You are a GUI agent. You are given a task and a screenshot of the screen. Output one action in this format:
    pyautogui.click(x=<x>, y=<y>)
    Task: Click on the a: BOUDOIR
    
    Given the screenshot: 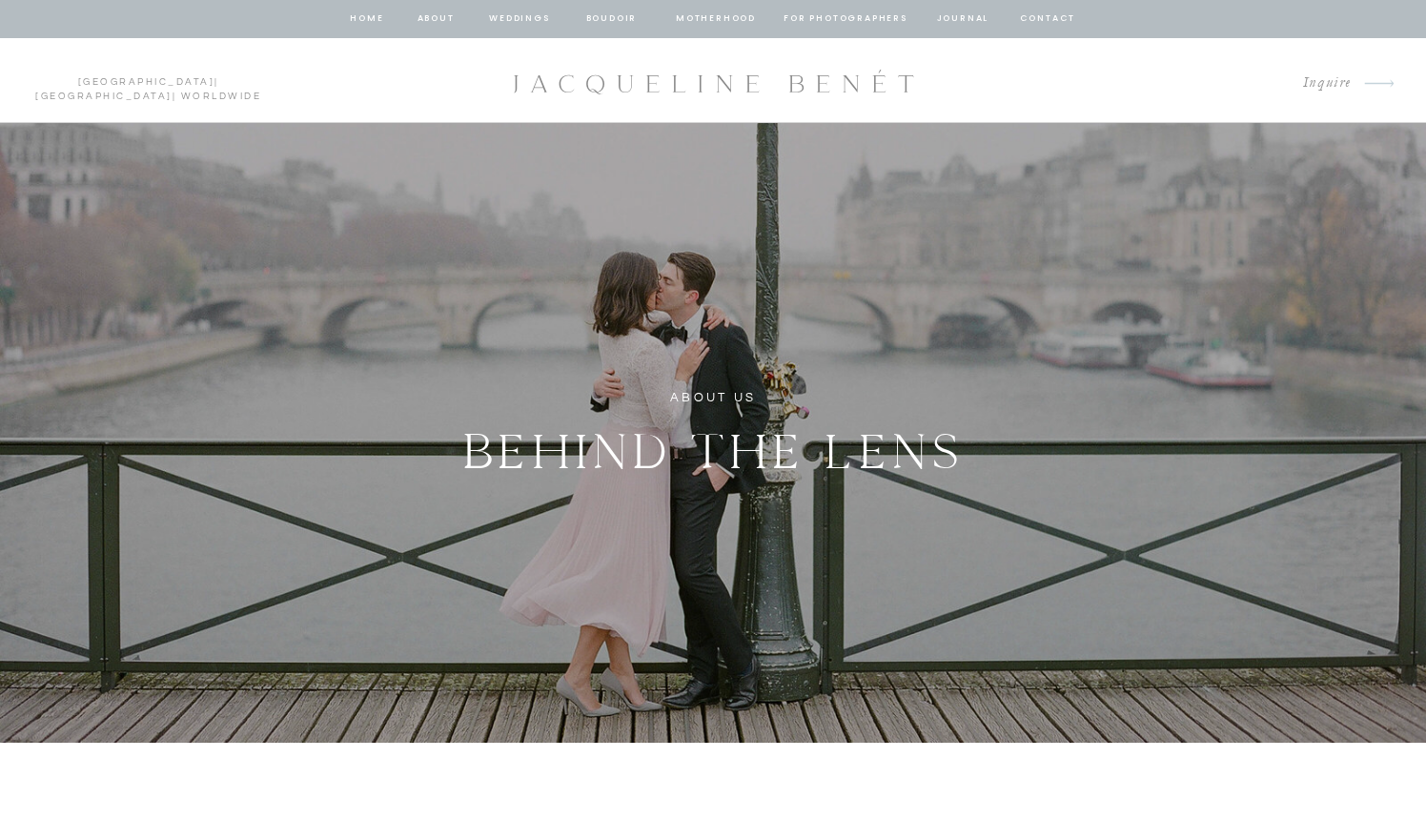 What is the action you would take?
    pyautogui.click(x=611, y=19)
    